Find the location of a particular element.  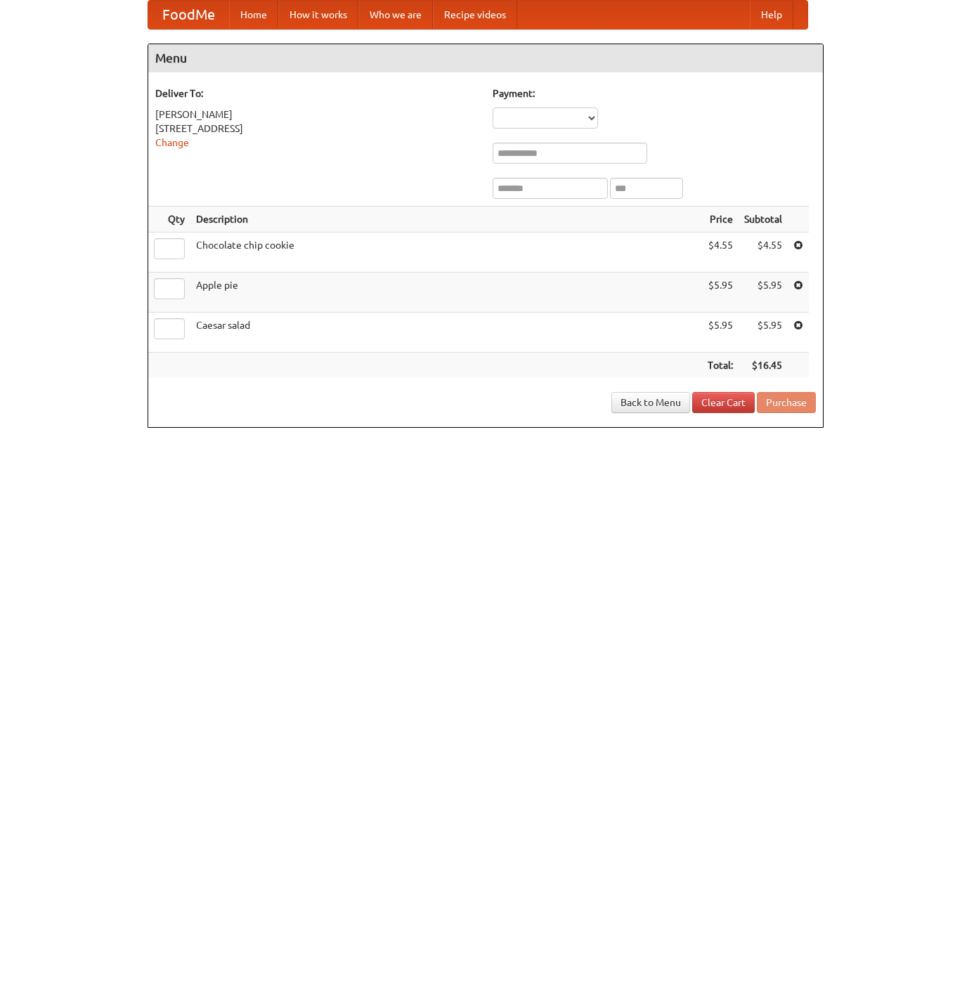

td: Chocolate chip cookie is located at coordinates (446, 252).